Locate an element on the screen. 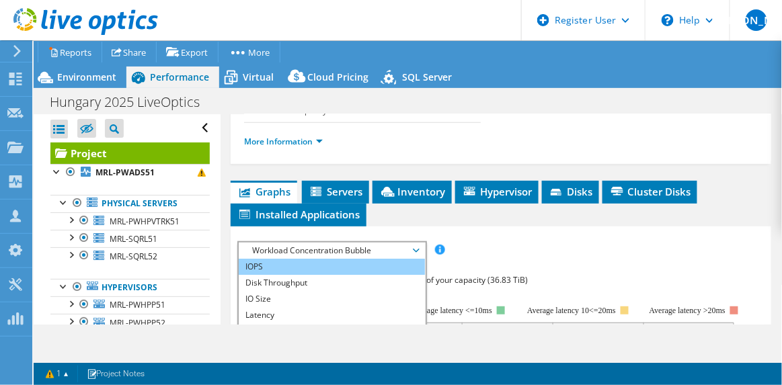  li: IOPS is located at coordinates (332, 267).